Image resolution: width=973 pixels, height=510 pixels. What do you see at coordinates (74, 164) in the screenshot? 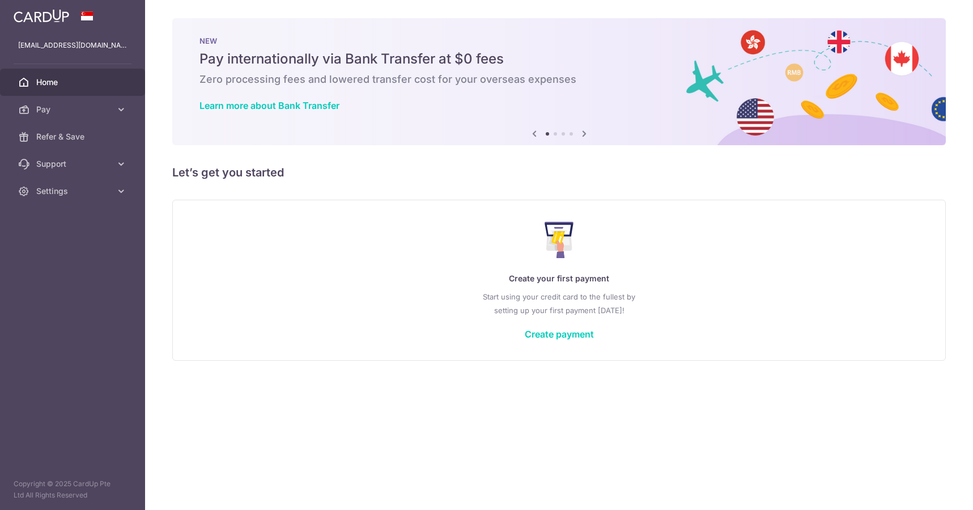
I see `span: Support` at bounding box center [74, 164].